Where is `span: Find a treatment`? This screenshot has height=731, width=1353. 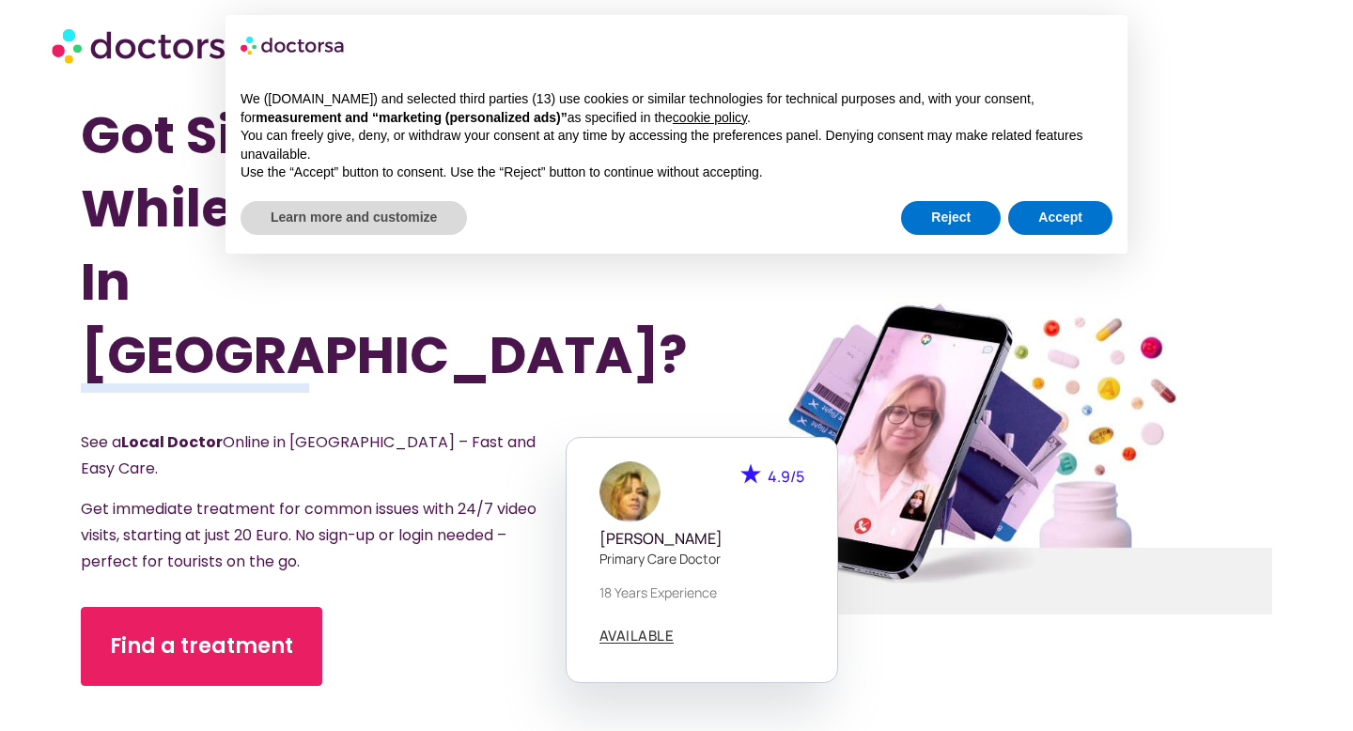
span: Find a treatment is located at coordinates (201, 646).